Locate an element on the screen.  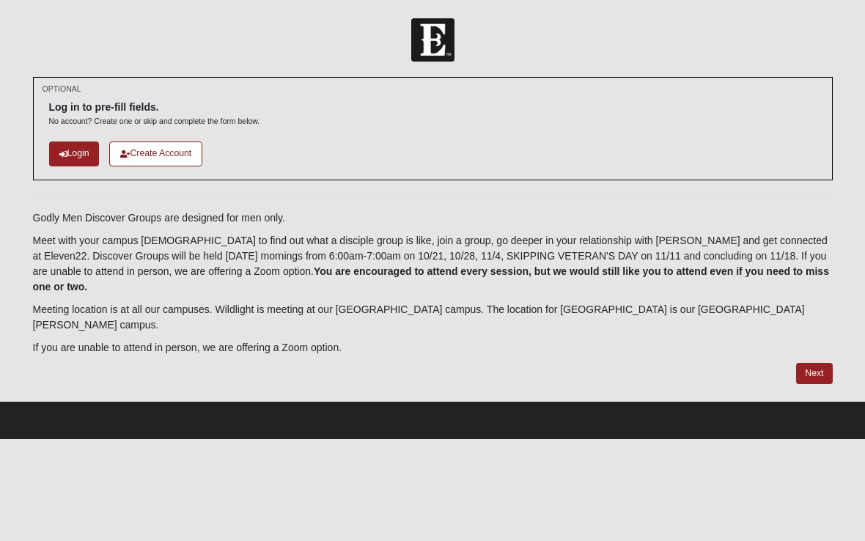
b: You are encouraged to attend every session, but we would still like you to attend even if you nee... is located at coordinates (431, 279).